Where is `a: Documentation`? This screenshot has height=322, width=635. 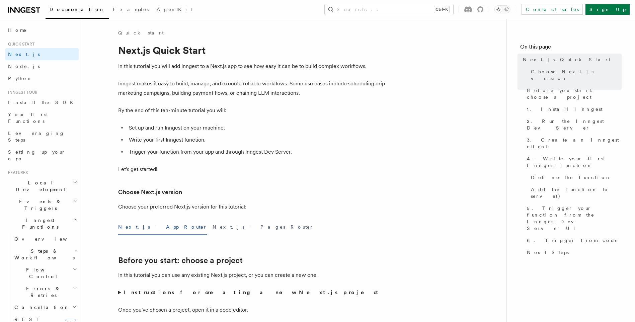
a: Documentation is located at coordinates (77, 10).